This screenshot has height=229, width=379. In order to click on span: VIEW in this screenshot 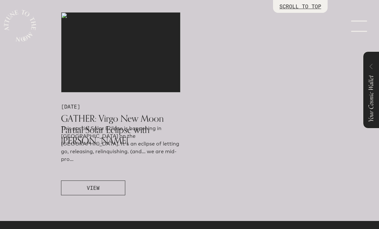, I will do `click(93, 188)`.